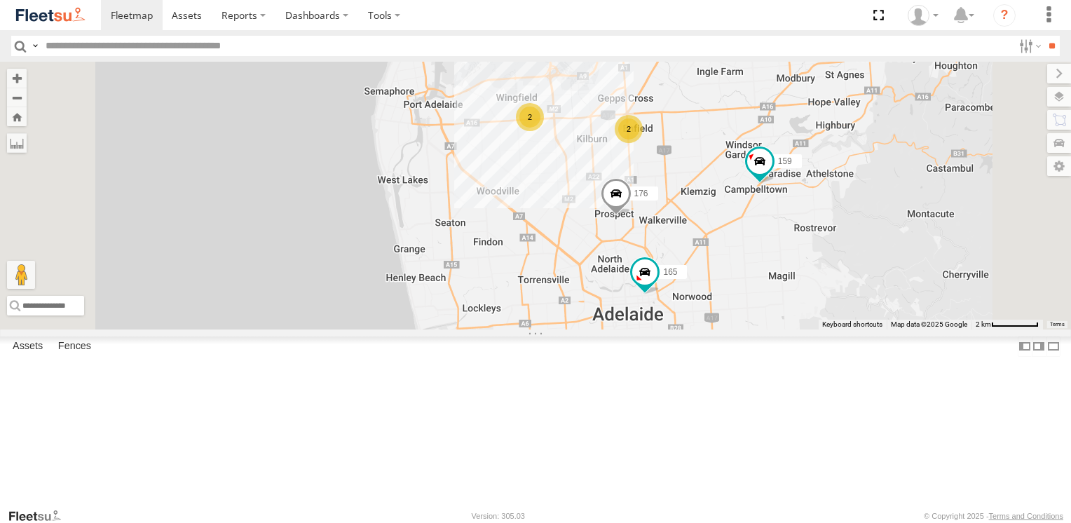  What do you see at coordinates (1053, 346) in the screenshot?
I see `label: Hide Summary Table` at bounding box center [1053, 346].